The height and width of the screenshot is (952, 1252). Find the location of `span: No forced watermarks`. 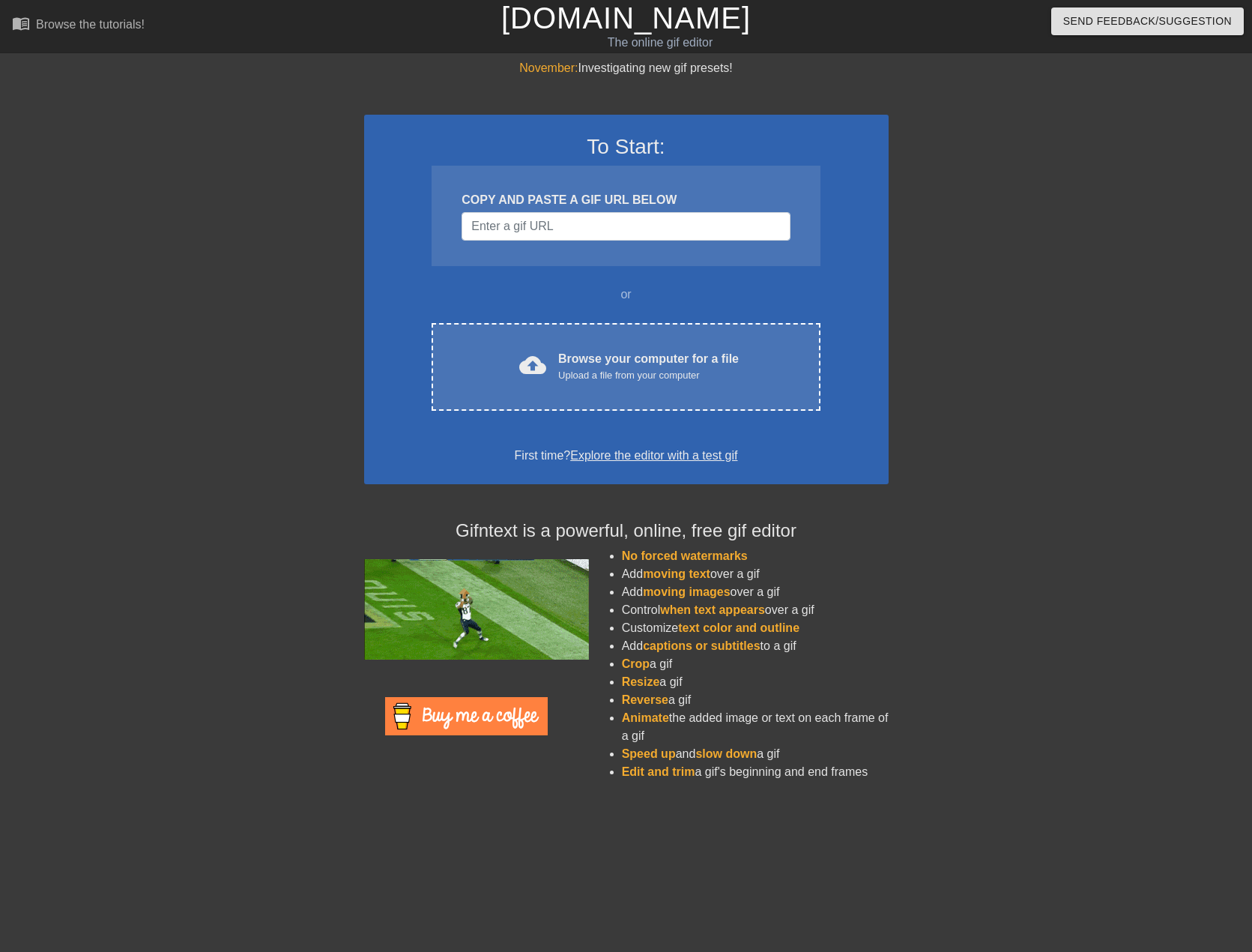

span: No forced watermarks is located at coordinates (685, 556).